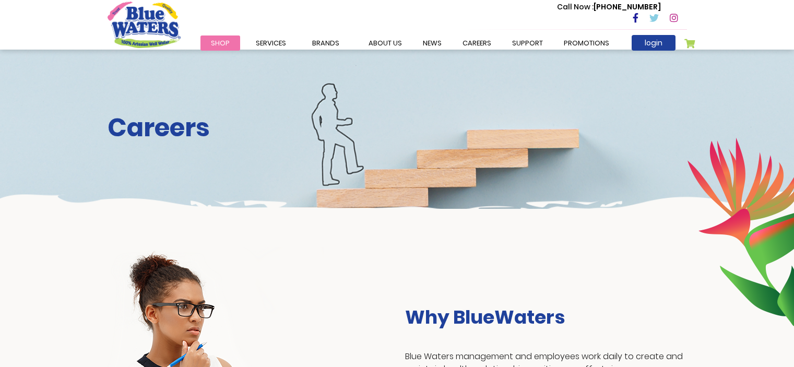 The width and height of the screenshot is (794, 367). What do you see at coordinates (271, 43) in the screenshot?
I see `span: Services` at bounding box center [271, 43].